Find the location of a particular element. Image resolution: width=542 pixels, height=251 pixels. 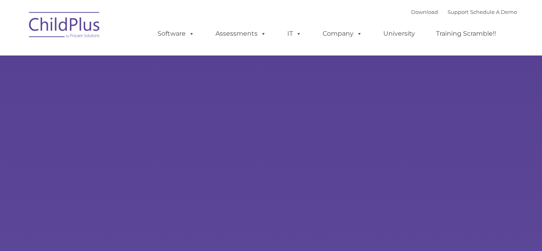

a: Download is located at coordinates (424, 12).